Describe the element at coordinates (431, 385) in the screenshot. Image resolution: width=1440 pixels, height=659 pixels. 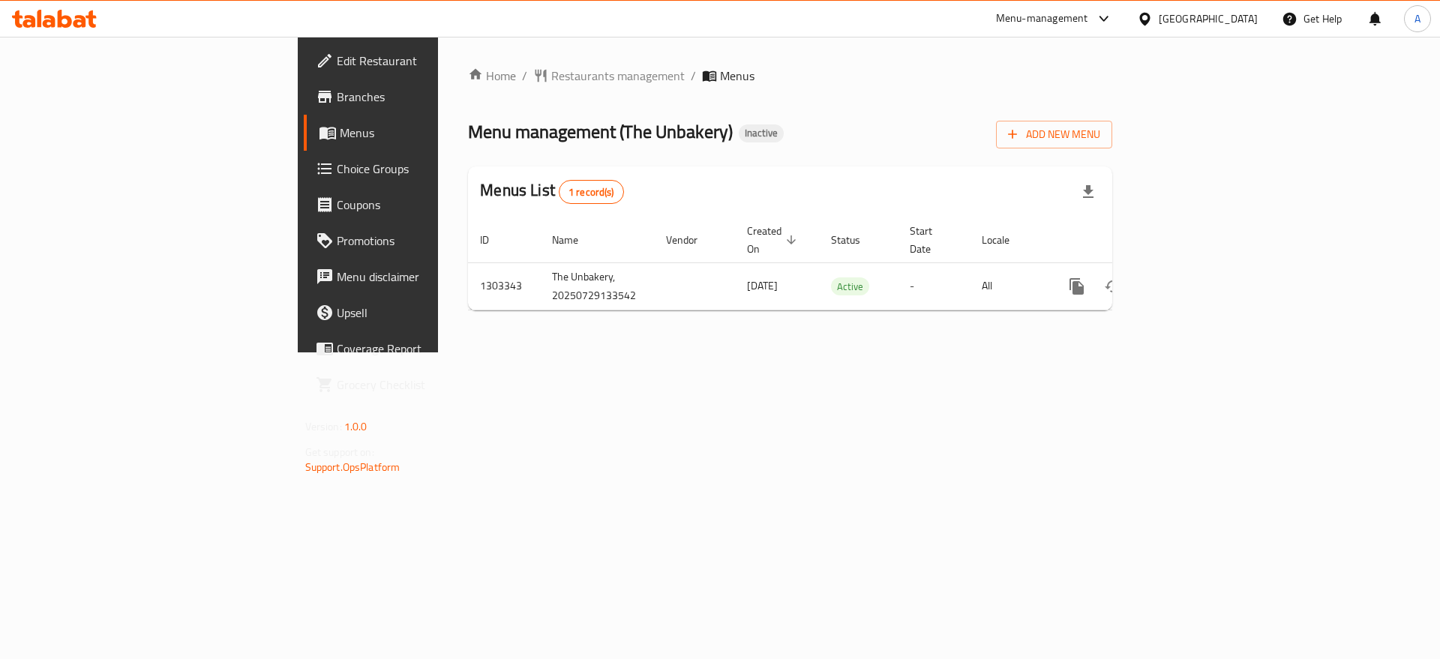
I see `span: Grocery Checklist` at that location.